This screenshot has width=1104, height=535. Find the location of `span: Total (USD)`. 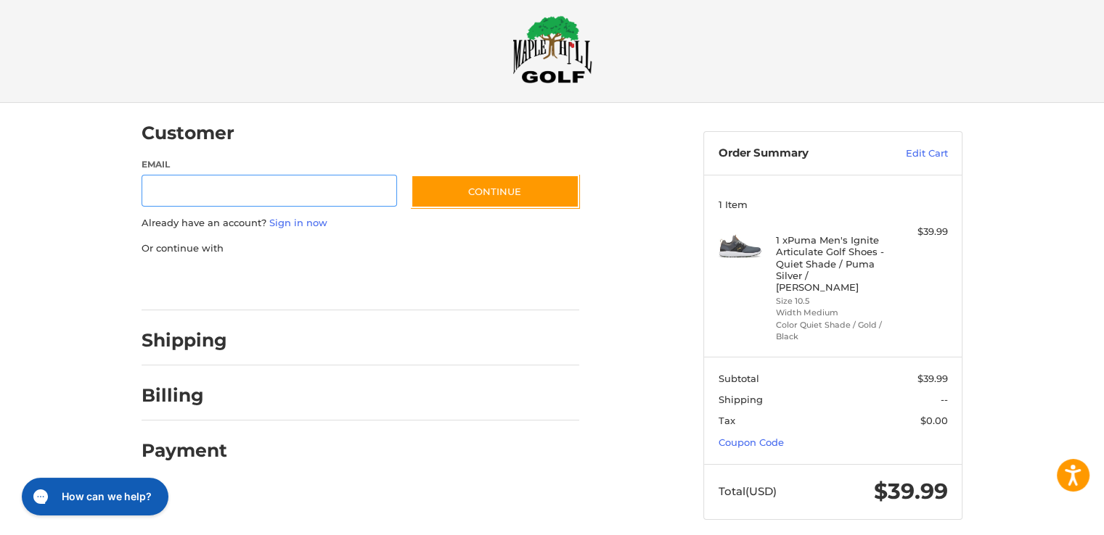

span: Total (USD) is located at coordinates (747, 491).